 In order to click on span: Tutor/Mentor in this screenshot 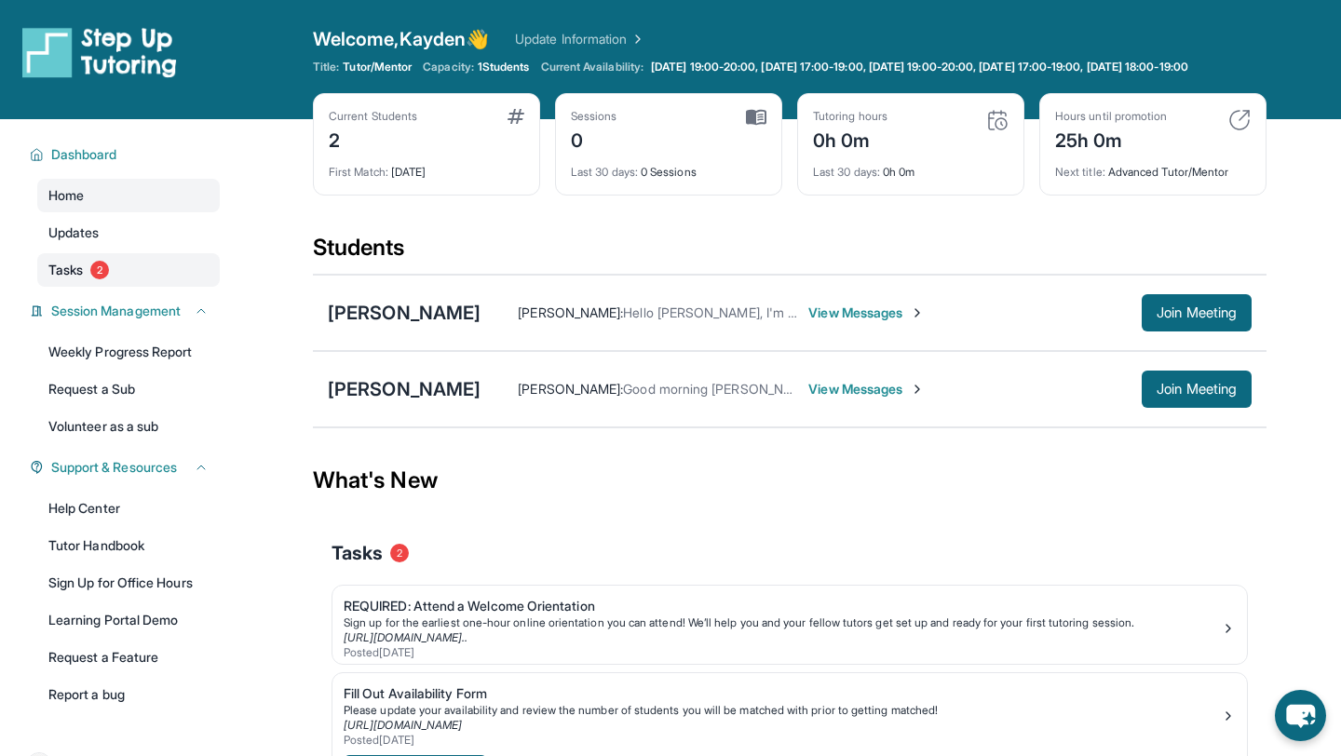, I will do `click(377, 67)`.